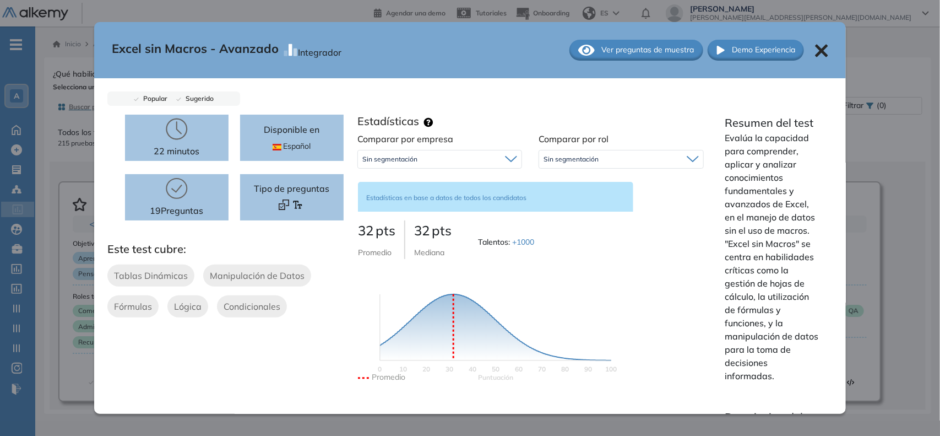  Describe the element at coordinates (763, 50) in the screenshot. I see `span: Demo Experiencia` at that location.